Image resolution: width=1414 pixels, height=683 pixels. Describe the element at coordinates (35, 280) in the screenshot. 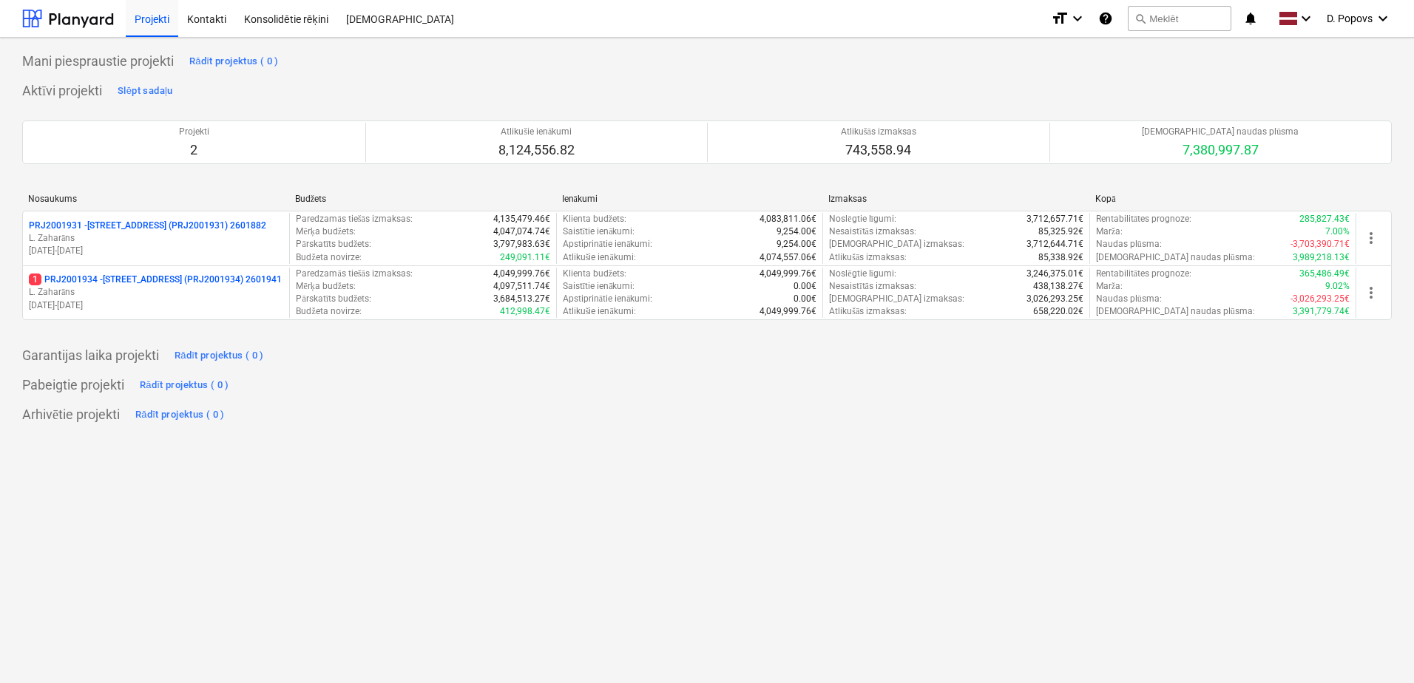

I see `span: 1` at that location.